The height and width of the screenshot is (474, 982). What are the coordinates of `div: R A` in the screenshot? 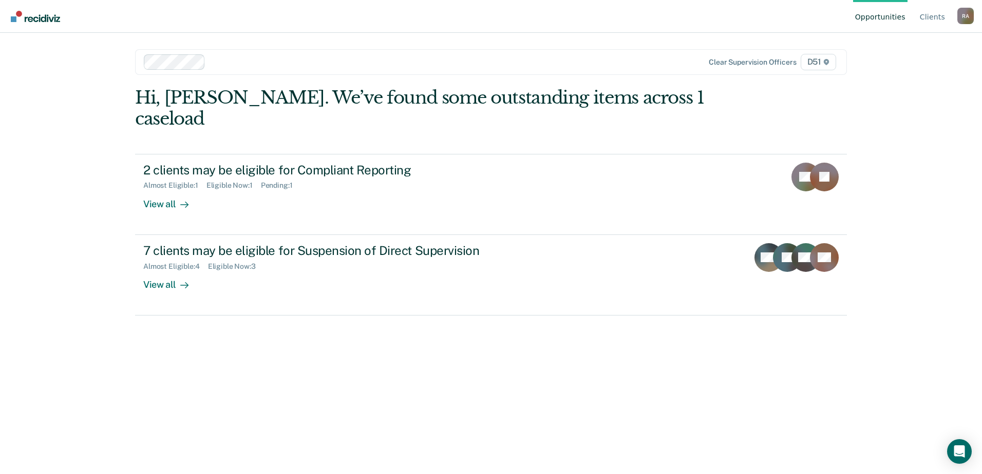 It's located at (965, 16).